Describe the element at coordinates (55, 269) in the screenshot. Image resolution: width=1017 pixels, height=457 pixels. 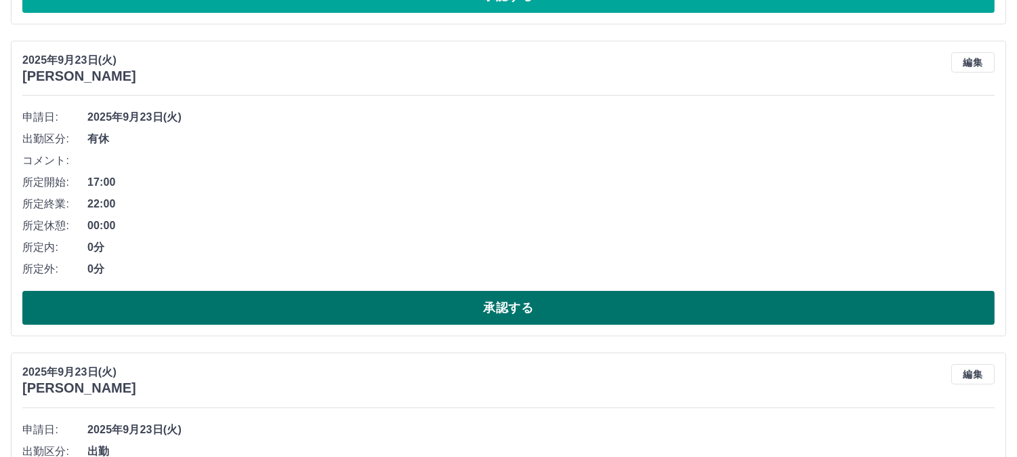
I see `span: 所定外:` at that location.